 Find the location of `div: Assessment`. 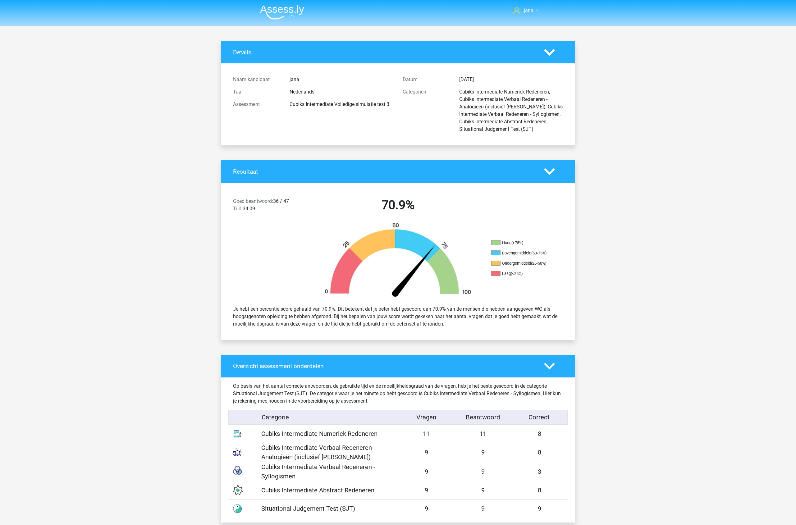

div: Assessment is located at coordinates (257, 104).